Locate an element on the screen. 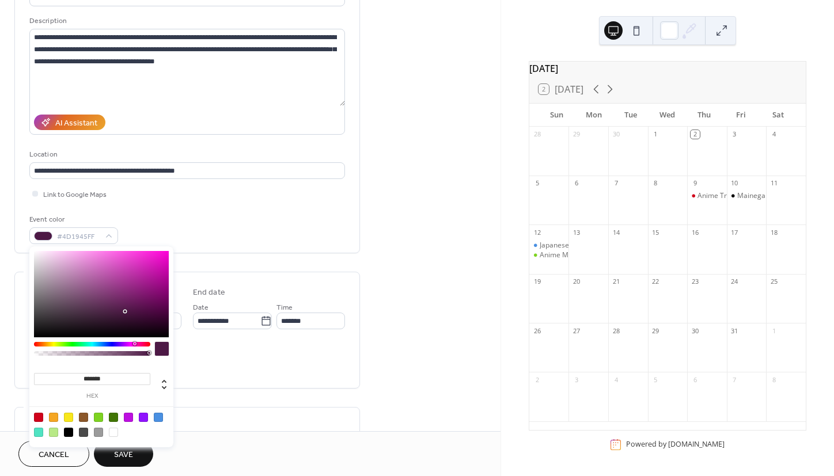 The width and height of the screenshot is (834, 476). div: AI Assistant is located at coordinates (76, 123).